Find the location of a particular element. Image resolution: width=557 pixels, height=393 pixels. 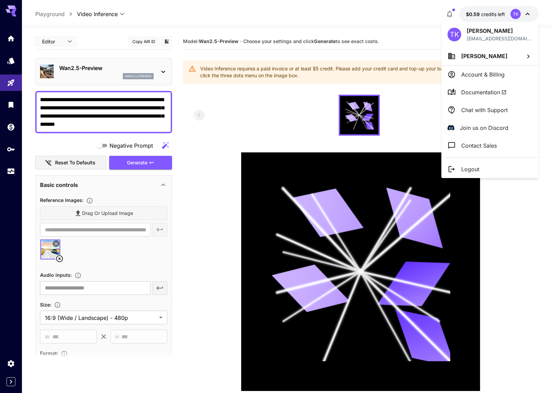

p: Logout is located at coordinates (470, 169).